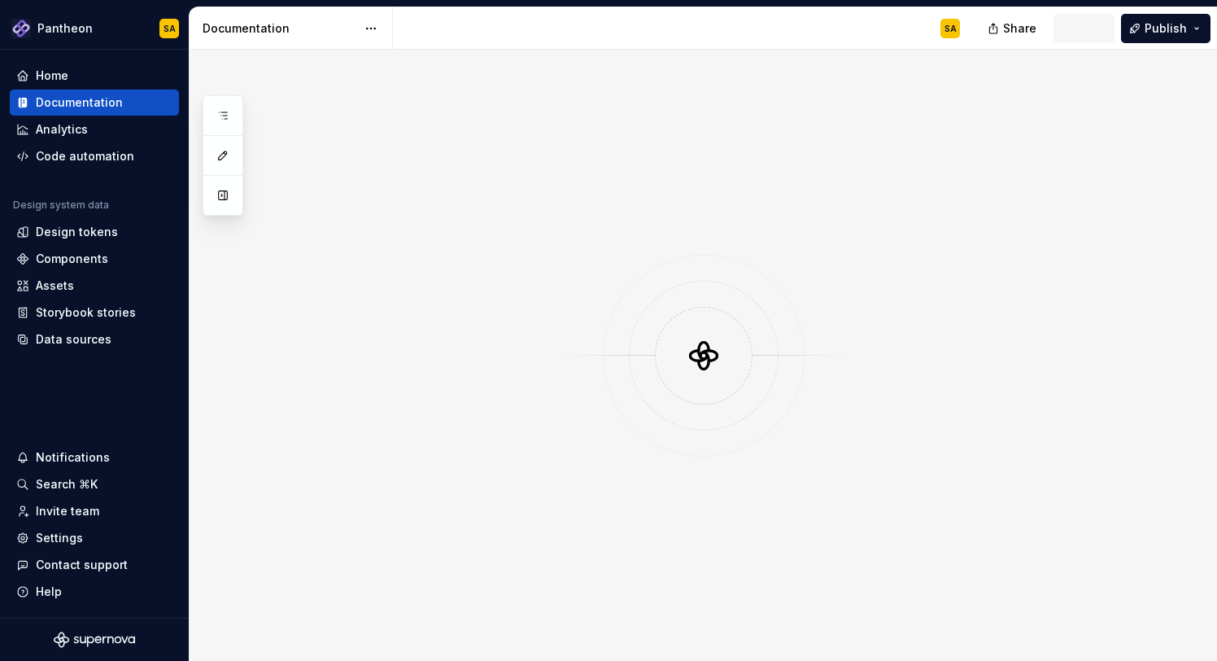 The width and height of the screenshot is (1217, 661). What do you see at coordinates (85, 312) in the screenshot?
I see `div: Storybook stories` at bounding box center [85, 312].